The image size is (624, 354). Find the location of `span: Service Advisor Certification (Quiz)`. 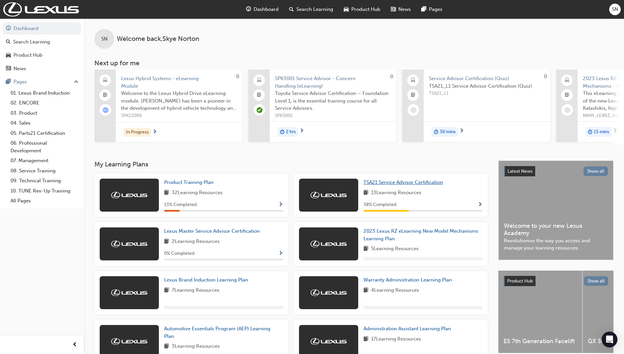

span: Service Advisor Certification (Quiz) is located at coordinates (487, 78).